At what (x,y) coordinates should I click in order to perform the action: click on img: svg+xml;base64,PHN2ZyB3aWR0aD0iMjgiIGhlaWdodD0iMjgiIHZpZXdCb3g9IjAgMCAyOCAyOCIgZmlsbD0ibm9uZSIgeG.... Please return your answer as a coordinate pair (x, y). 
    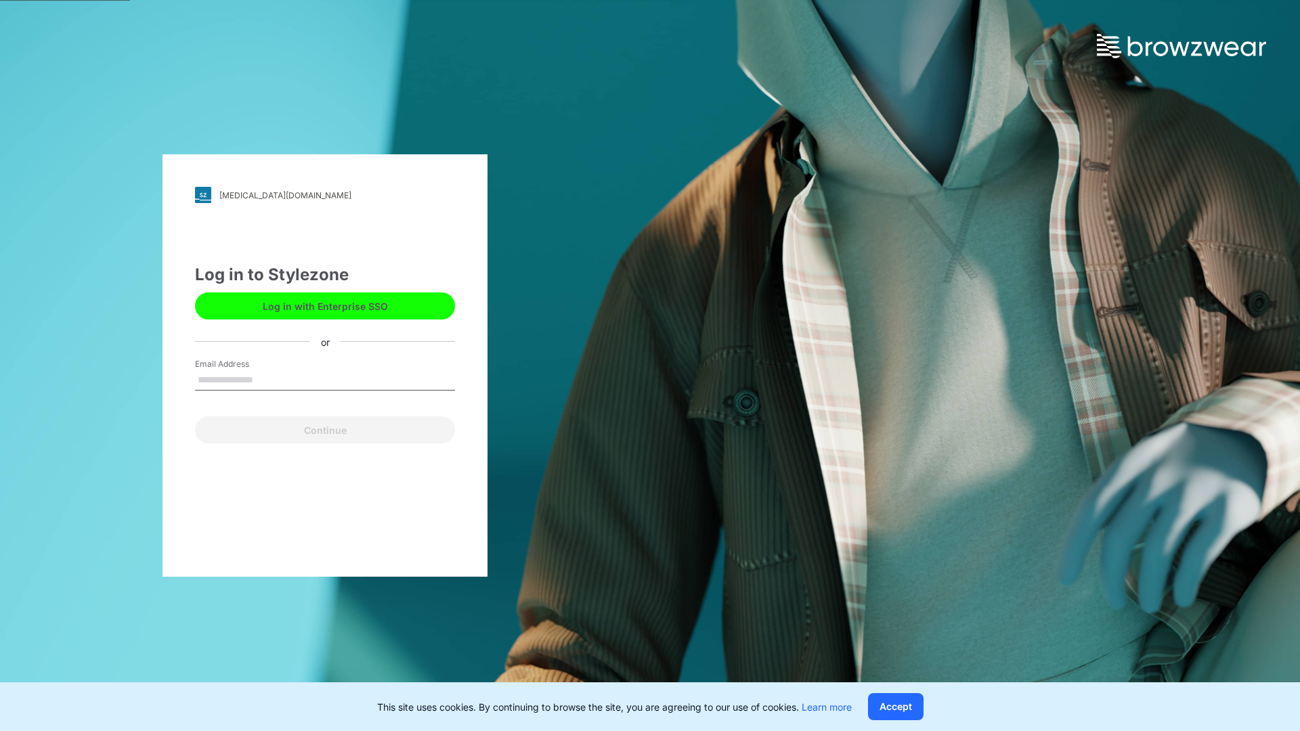
    Looking at the image, I should click on (203, 195).